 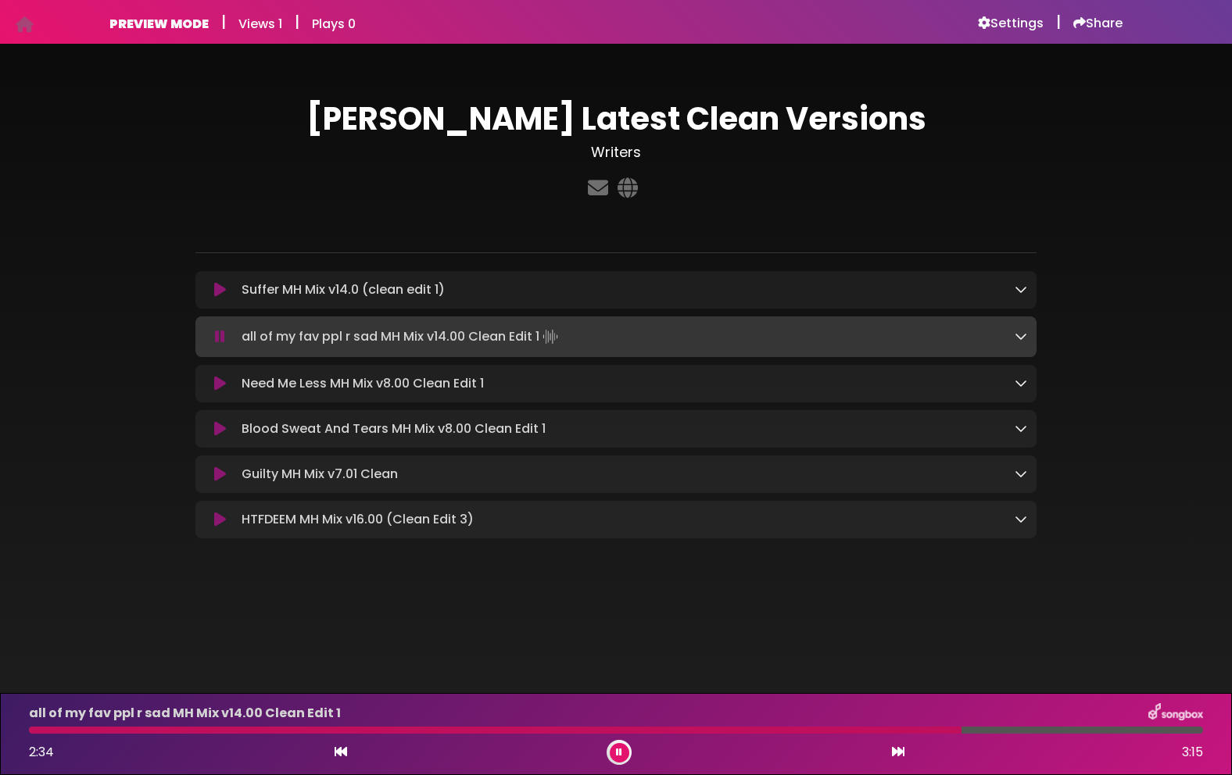 I want to click on h3: Writers, so click(x=616, y=152).